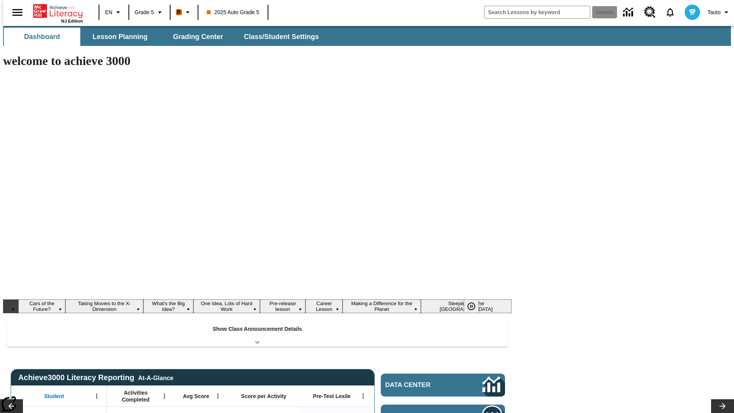 The width and height of the screenshot is (734, 413). What do you see at coordinates (650, 12) in the screenshot?
I see `a: Resource Center, Will open in new tab` at bounding box center [650, 12].